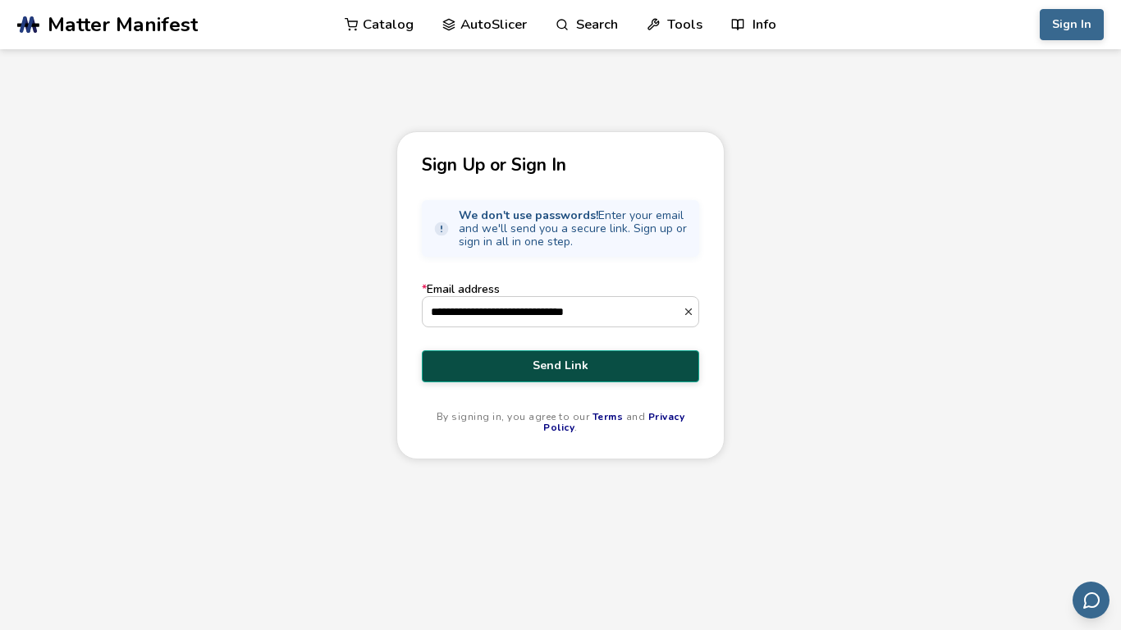 The image size is (1121, 630). I want to click on button: Send feedback via email, so click(1090, 600).